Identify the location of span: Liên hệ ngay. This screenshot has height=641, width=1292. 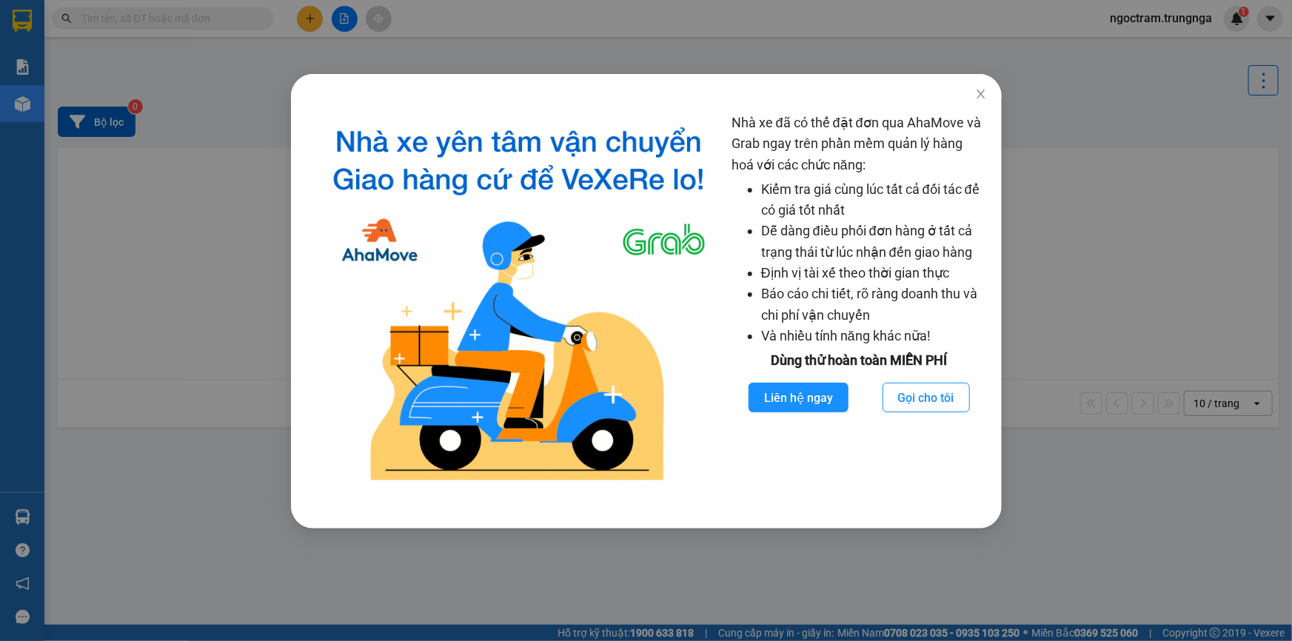
(798, 398).